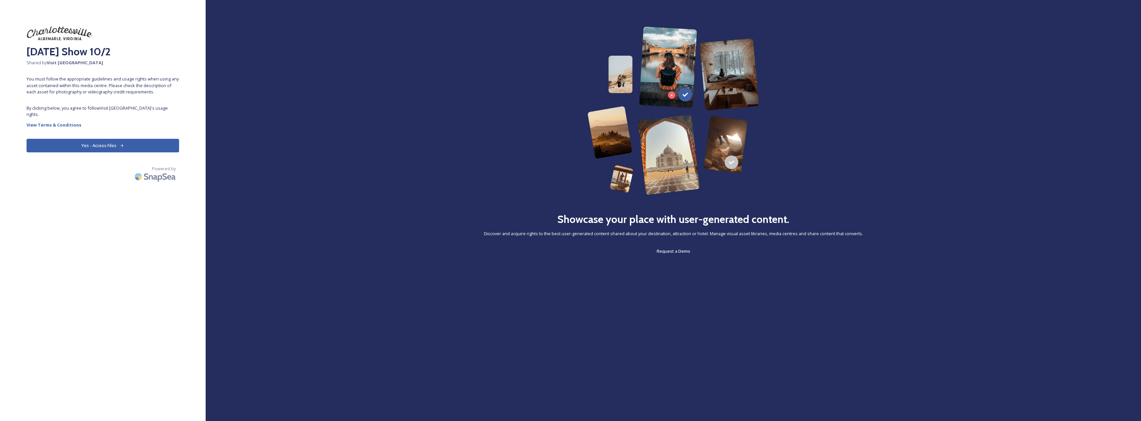 The image size is (1141, 421). What do you see at coordinates (673, 234) in the screenshot?
I see `span: Discover and acquire rights to the best user-generated content shared about your destination, att...` at bounding box center [673, 234].